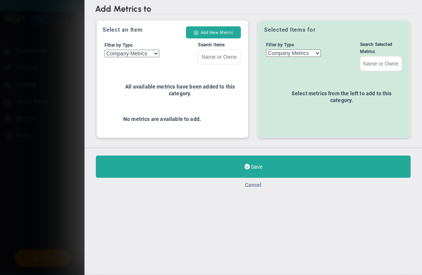 The height and width of the screenshot is (275, 422). What do you see at coordinates (219, 45) in the screenshot?
I see `div: Search Items` at bounding box center [219, 45].